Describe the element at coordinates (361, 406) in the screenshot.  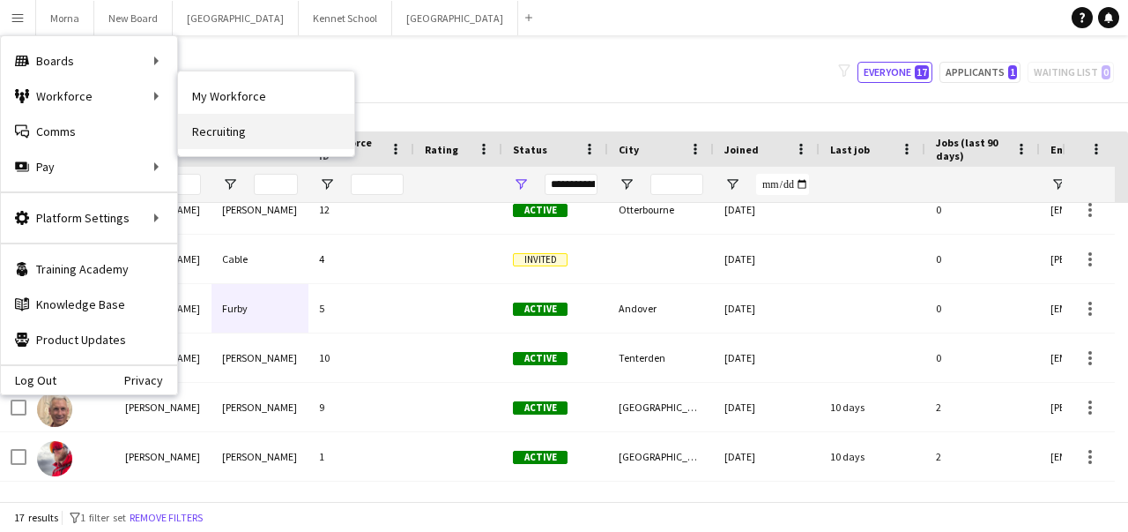
I see `div: 9` at that location.